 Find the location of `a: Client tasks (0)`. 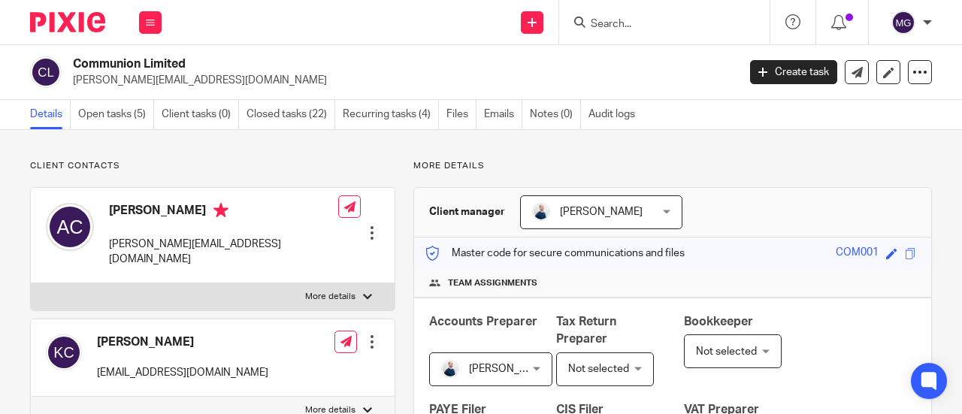

a: Client tasks (0) is located at coordinates (200, 114).